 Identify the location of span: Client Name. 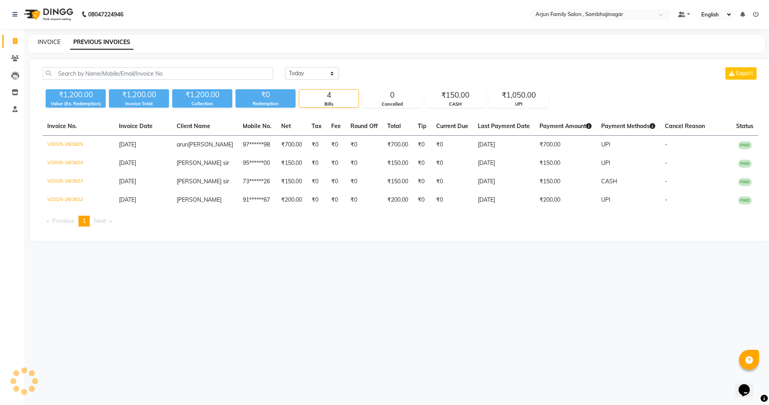
(193, 126).